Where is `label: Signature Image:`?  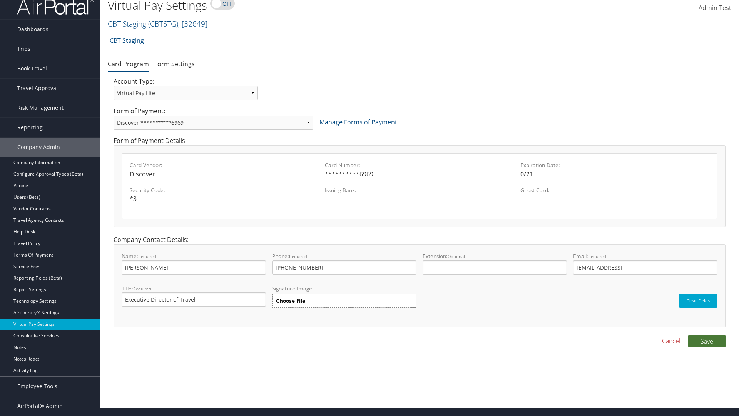
label: Signature Image: is located at coordinates (344, 289).